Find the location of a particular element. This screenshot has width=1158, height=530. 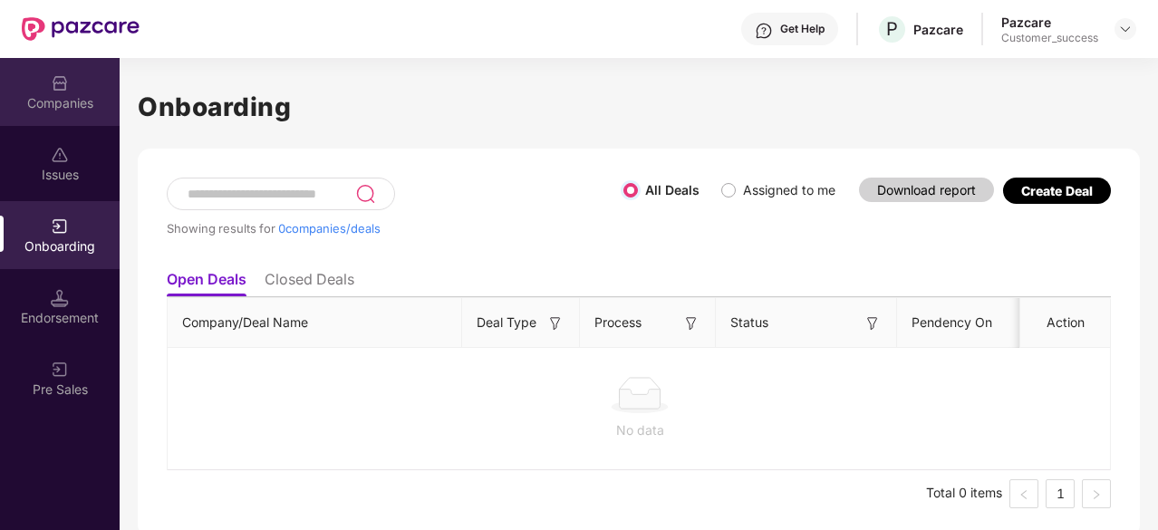

img: svg+xml;base64,PHN2ZyBpZD0iRHJvcGRvd24tMzJ4MzIiIHhtbG5zPSJodHRwOi8vd3d3LnczLm9yZy8yMDAwL3N2ZyIgd2... is located at coordinates (1125, 29).